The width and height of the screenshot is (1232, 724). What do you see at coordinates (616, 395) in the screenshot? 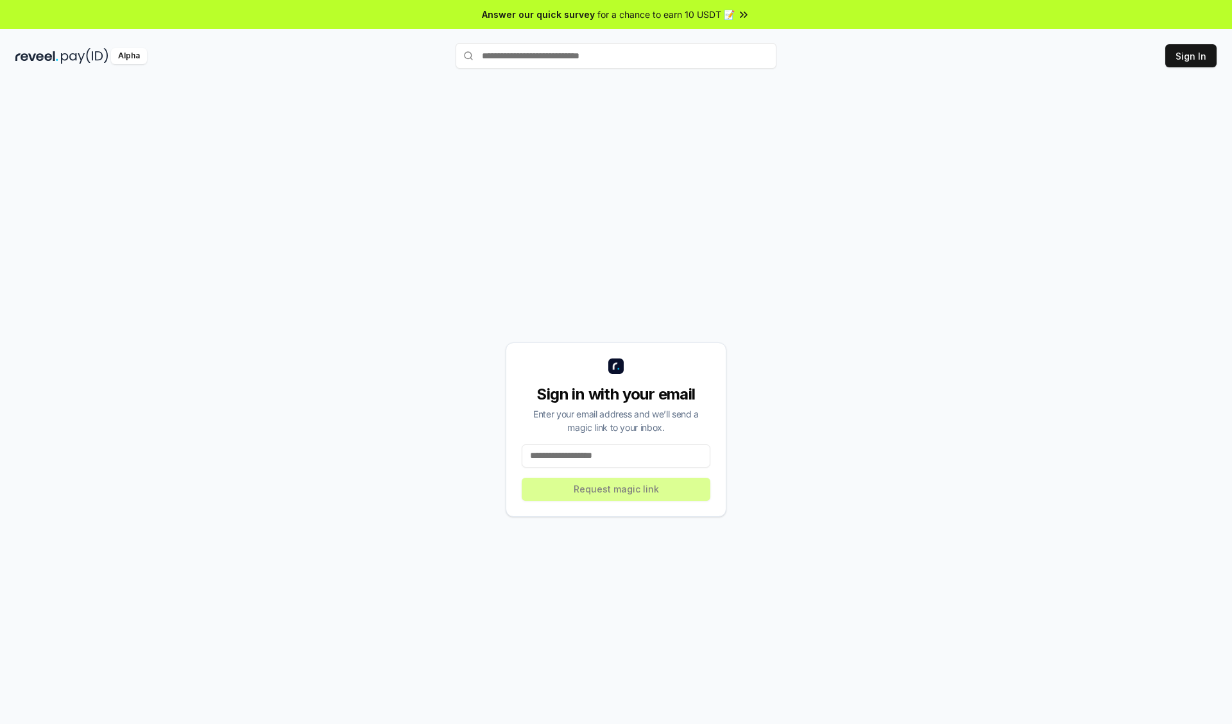
I see `div: Sign in with your email` at bounding box center [616, 395].